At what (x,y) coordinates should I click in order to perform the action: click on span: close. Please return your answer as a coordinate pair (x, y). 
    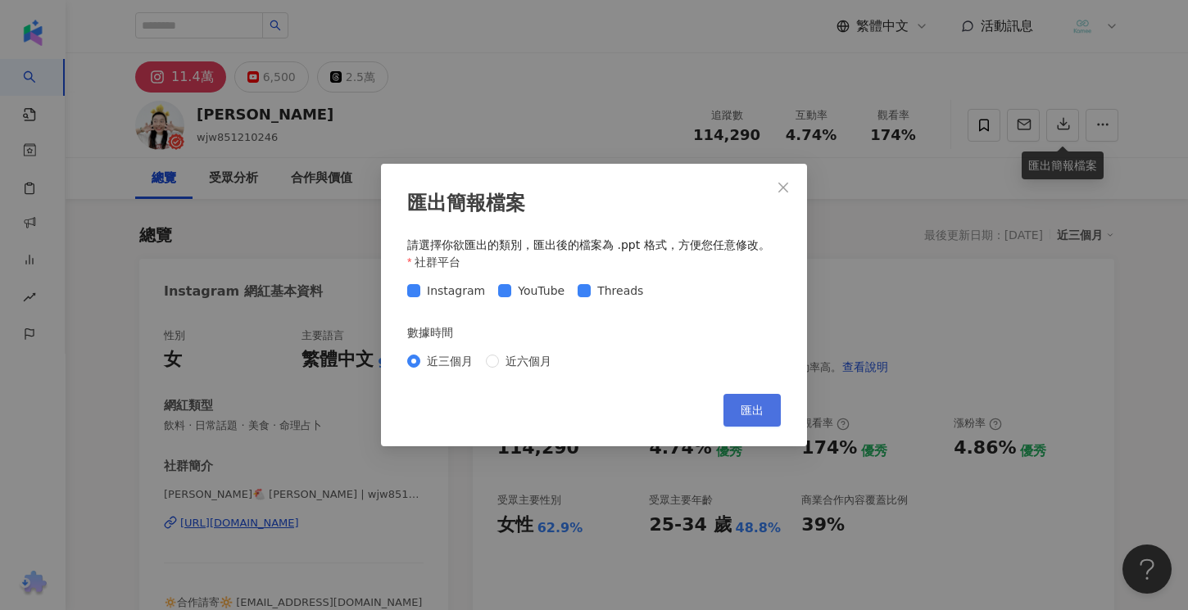
    Looking at the image, I should click on (783, 188).